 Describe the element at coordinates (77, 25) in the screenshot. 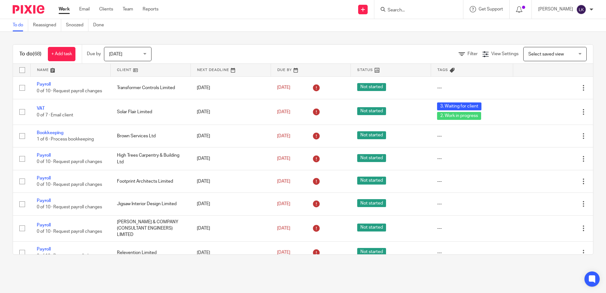

I see `a: Snoozed` at that location.